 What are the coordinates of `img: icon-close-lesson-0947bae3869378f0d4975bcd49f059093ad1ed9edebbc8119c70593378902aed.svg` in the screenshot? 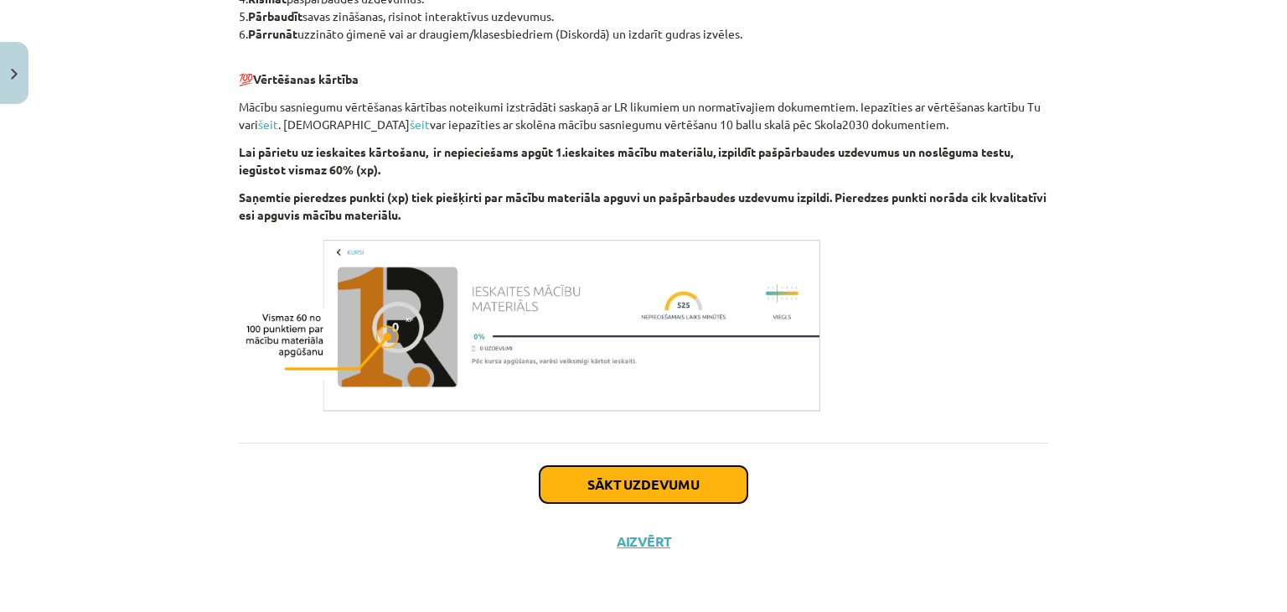 It's located at (14, 74).